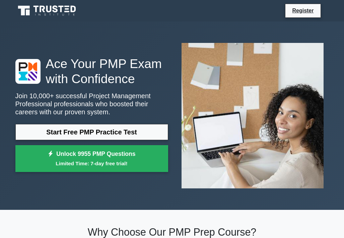 This screenshot has height=238, width=344. I want to click on small: Limited Time: 7-day free trial!, so click(92, 163).